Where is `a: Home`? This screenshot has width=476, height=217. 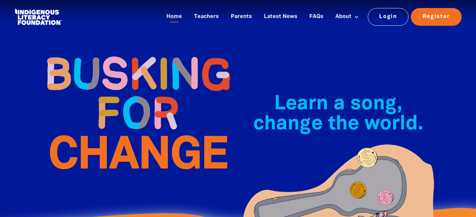
a: Home is located at coordinates (174, 17).